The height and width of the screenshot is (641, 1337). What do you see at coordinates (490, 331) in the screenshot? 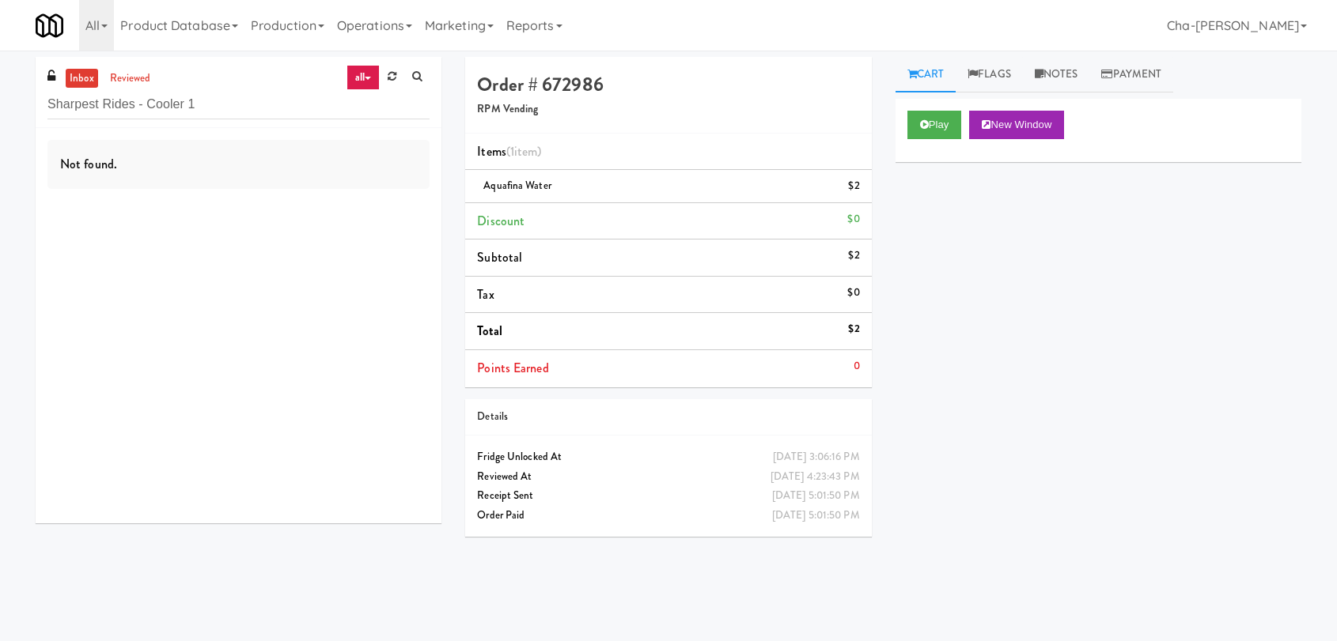
I see `span: Total` at bounding box center [490, 331].